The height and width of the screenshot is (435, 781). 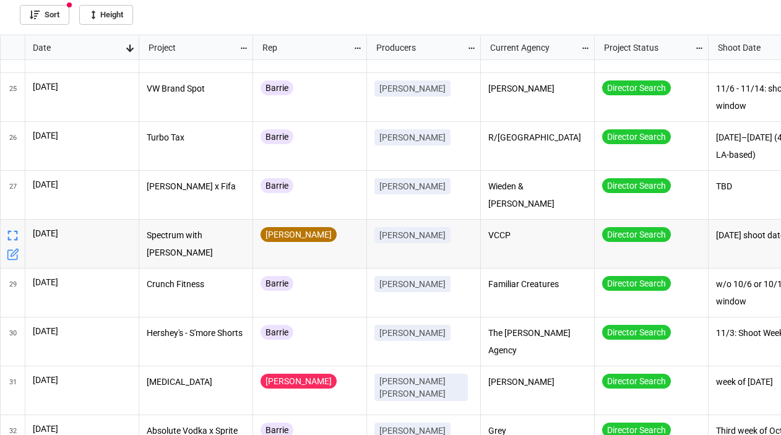 I want to click on a: Height, so click(x=106, y=15).